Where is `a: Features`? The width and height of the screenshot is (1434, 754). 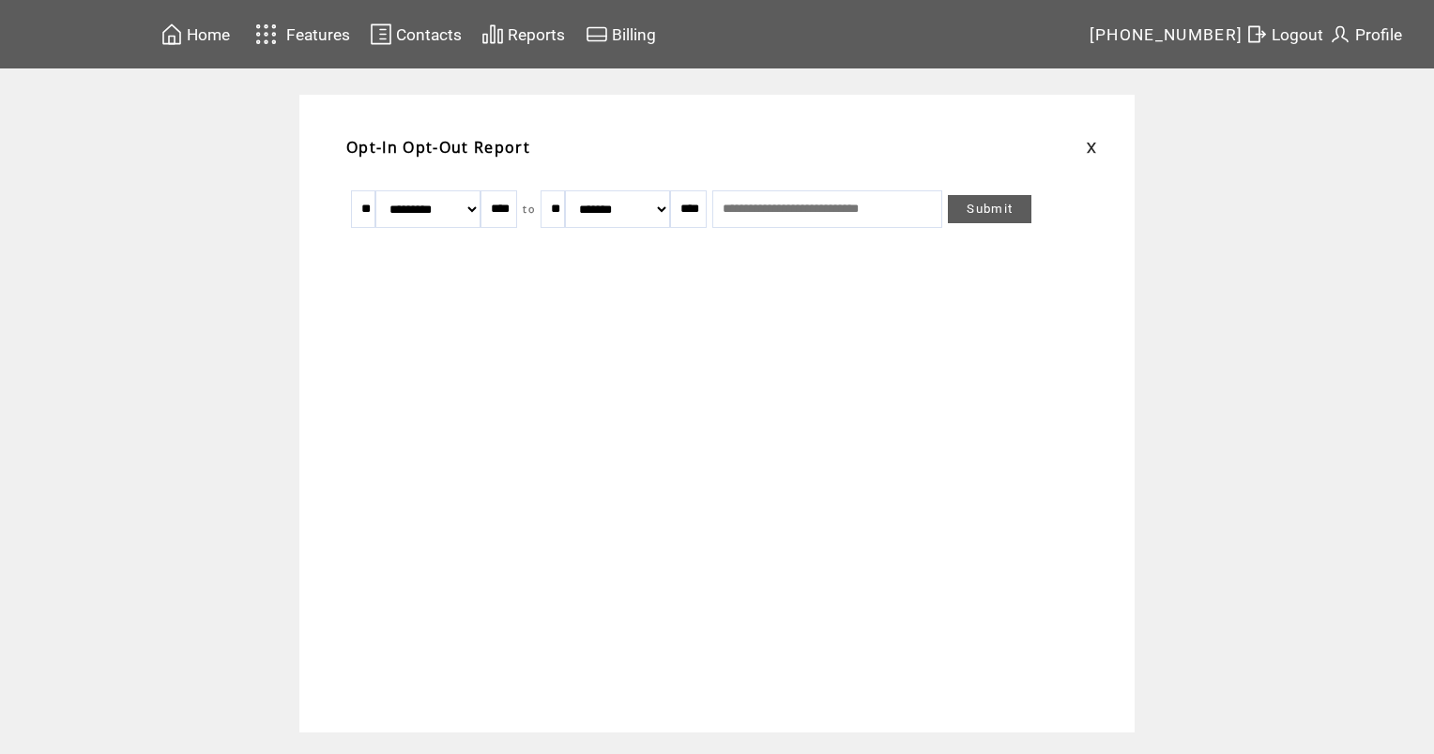
a: Features is located at coordinates (299, 34).